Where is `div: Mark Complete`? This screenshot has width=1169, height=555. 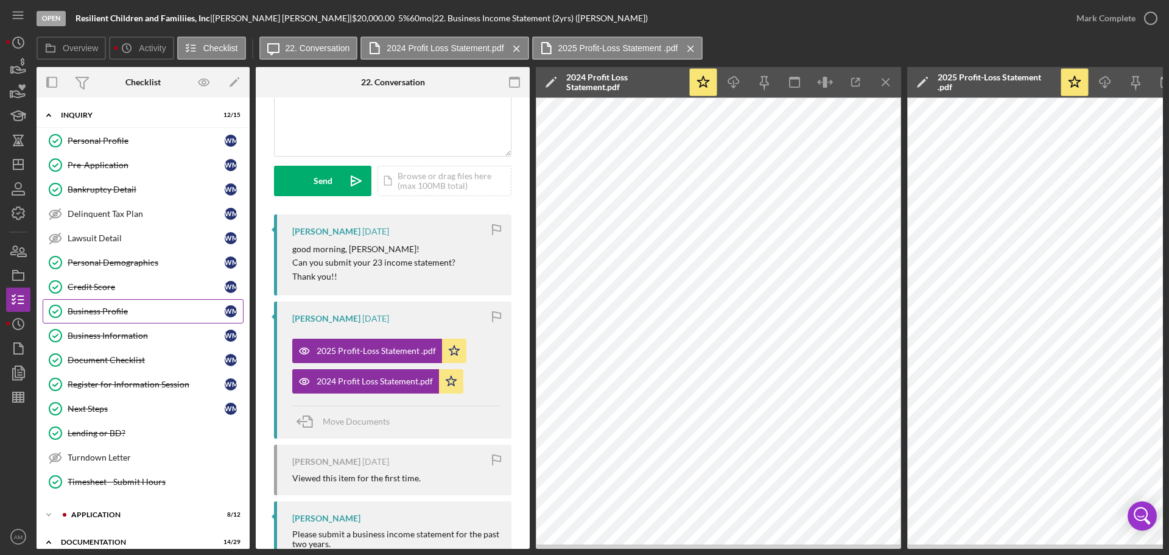 div: Mark Complete is located at coordinates (1105, 18).